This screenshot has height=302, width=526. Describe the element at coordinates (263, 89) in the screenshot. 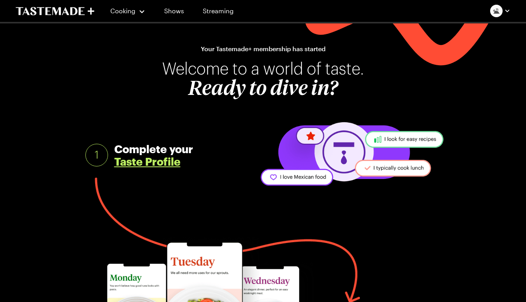

I see `span: Ready to dive in?` at that location.